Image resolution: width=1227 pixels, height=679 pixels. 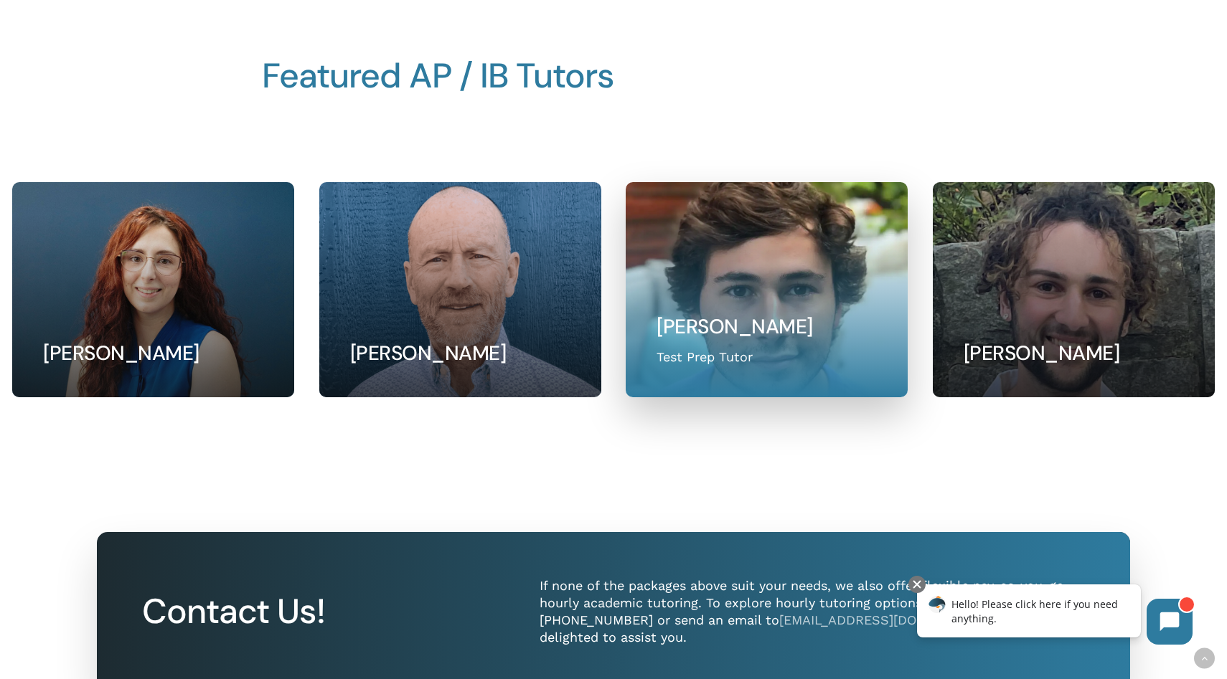 What do you see at coordinates (316, 612) in the screenshot?
I see `h2: Contact Us!` at bounding box center [316, 612].